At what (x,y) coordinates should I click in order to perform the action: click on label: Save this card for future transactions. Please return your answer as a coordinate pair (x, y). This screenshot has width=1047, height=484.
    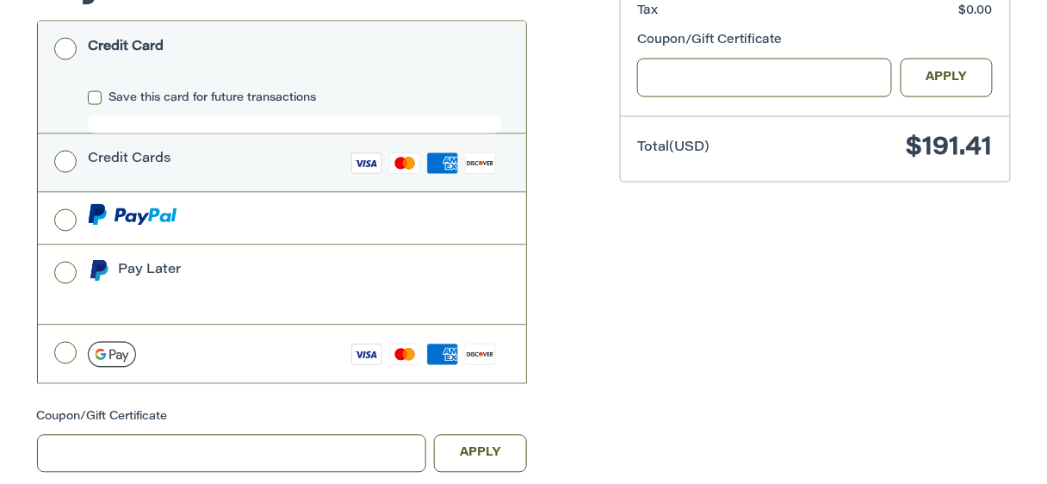
    Looking at the image, I should click on (294, 98).